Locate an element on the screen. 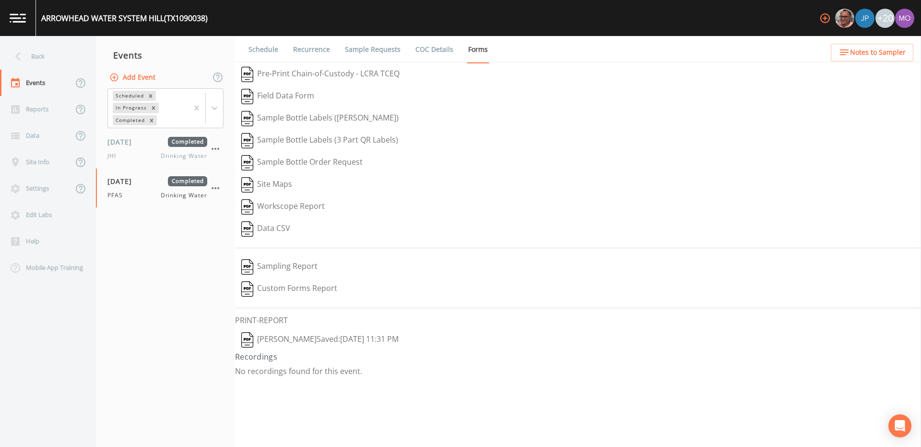 This screenshot has width=921, height=447. div: Remove In Progress is located at coordinates (154, 108).